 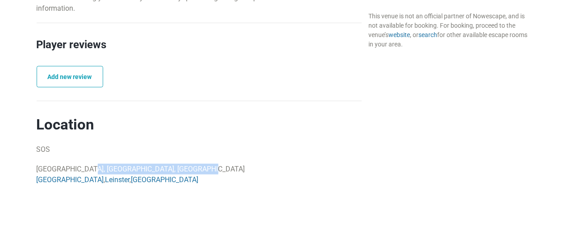 What do you see at coordinates (400, 35) in the screenshot?
I see `a: website` at bounding box center [400, 35].